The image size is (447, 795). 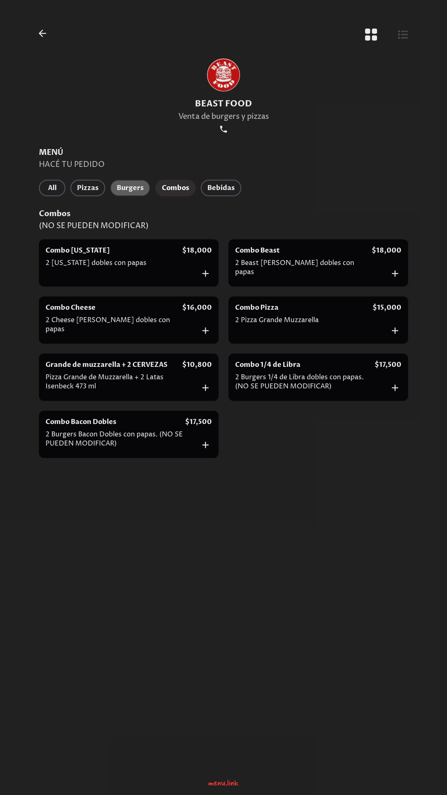 I want to click on span: Bebidas, so click(x=221, y=188).